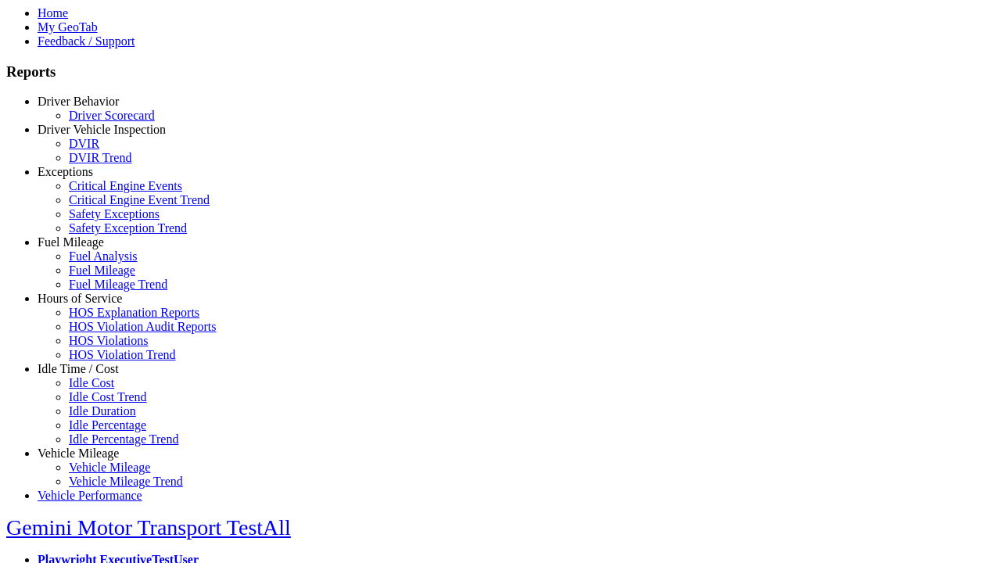 The image size is (1001, 563). I want to click on a: Critical Engine Event Trend, so click(139, 199).